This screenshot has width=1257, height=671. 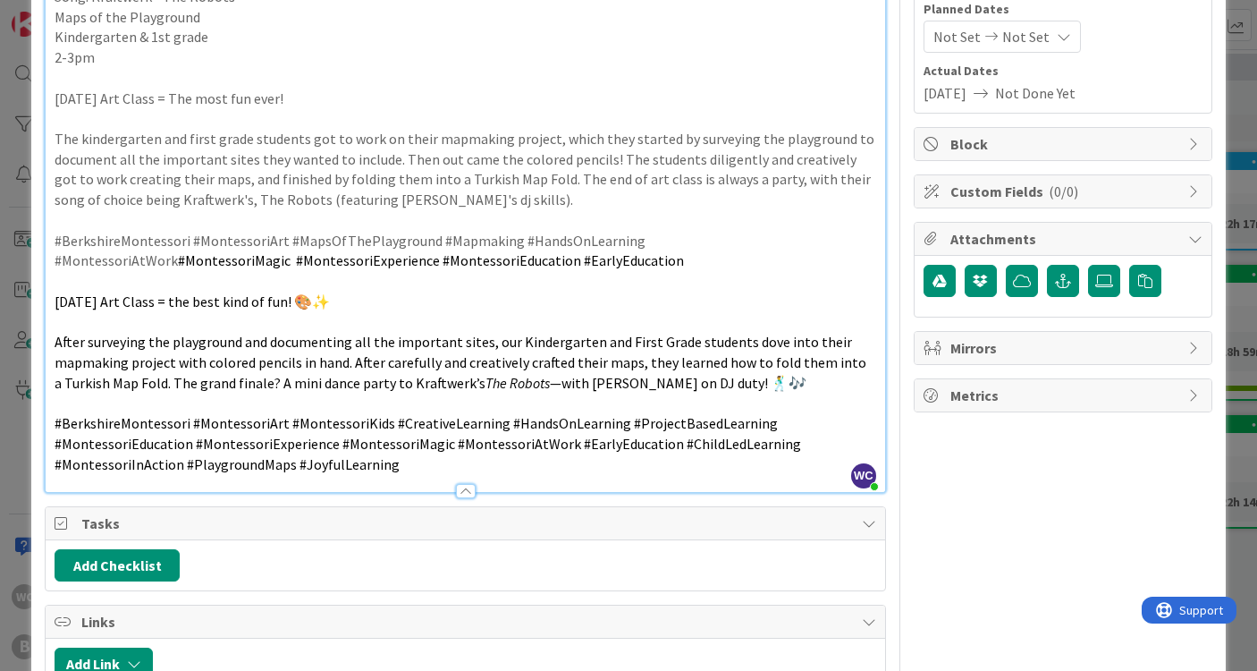 I want to click on span: Block, so click(x=1065, y=144).